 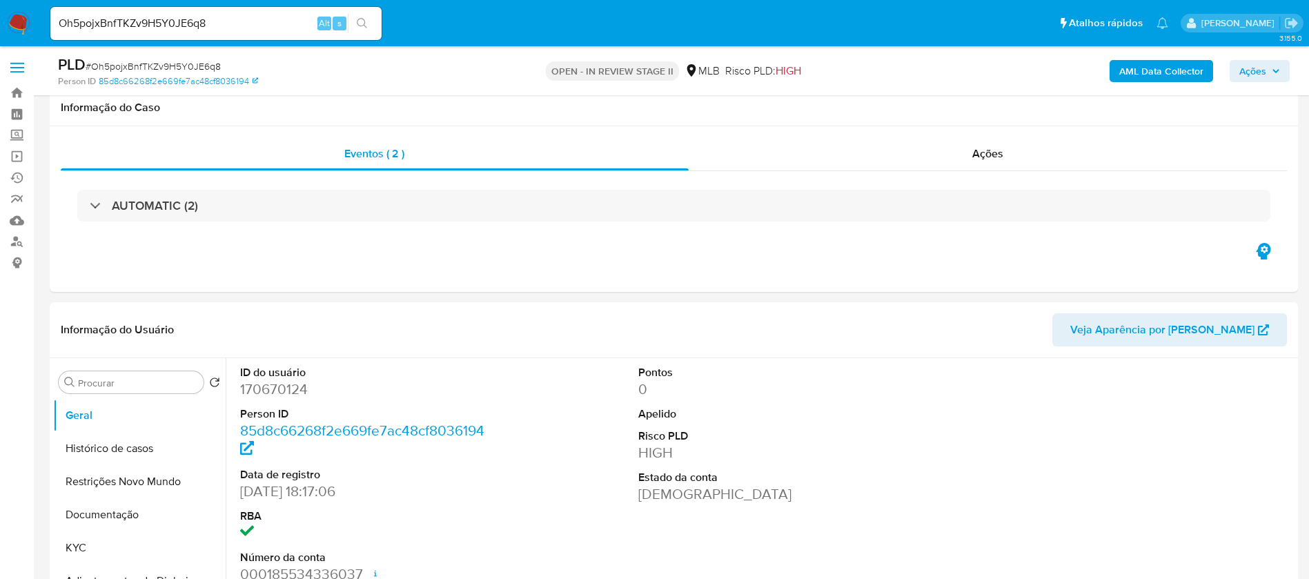 I want to click on b: Person ID, so click(x=77, y=81).